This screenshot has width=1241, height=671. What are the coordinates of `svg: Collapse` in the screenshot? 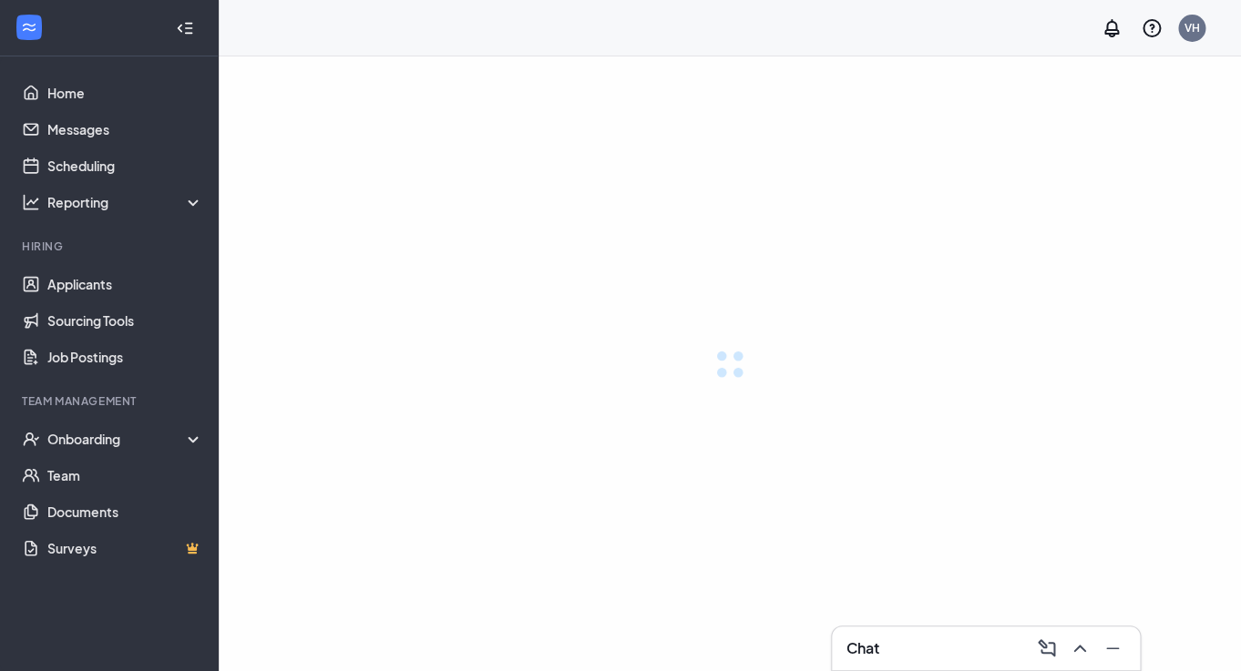 It's located at (185, 28).